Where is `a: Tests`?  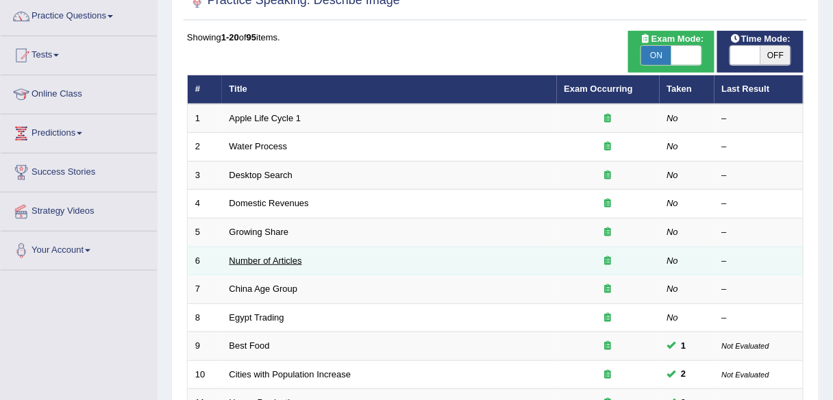
a: Tests is located at coordinates (79, 53).